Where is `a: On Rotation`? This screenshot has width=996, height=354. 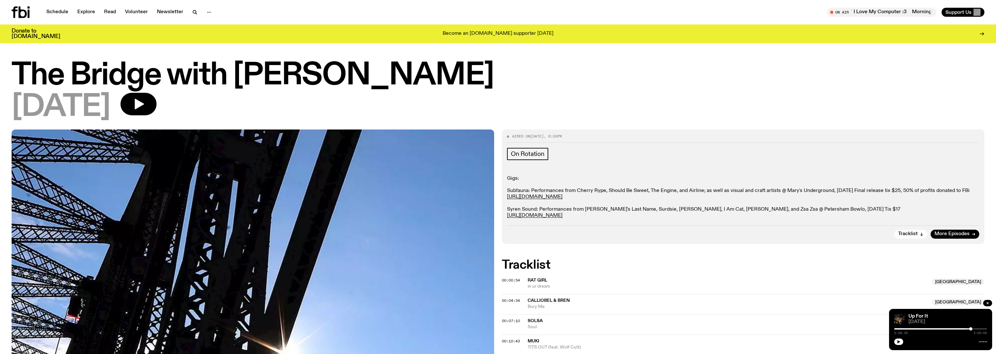
a: On Rotation is located at coordinates (527, 154).